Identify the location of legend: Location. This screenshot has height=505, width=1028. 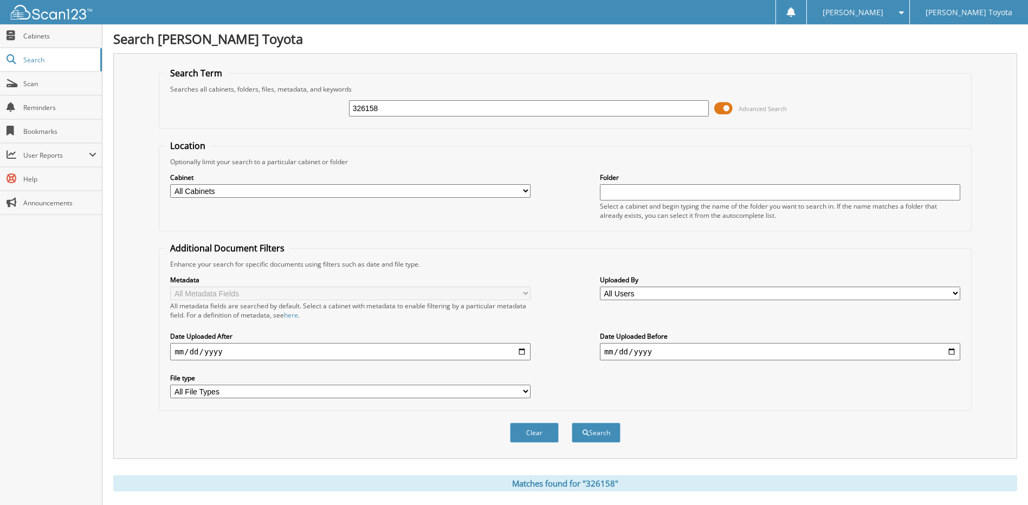
(187, 146).